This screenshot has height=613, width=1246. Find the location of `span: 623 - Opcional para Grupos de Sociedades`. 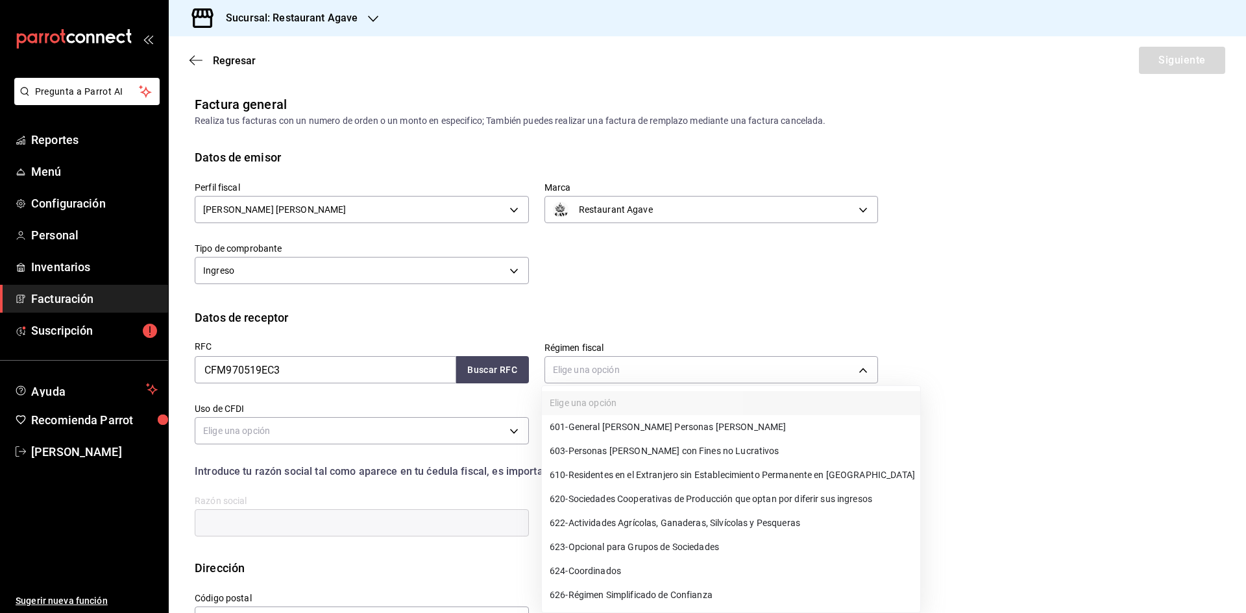

span: 623 - Opcional para Grupos de Sociedades is located at coordinates (634, 547).